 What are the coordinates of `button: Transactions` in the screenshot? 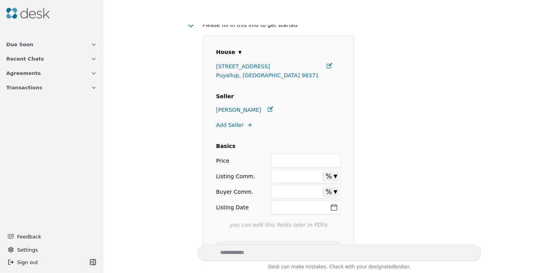 It's located at (51, 88).